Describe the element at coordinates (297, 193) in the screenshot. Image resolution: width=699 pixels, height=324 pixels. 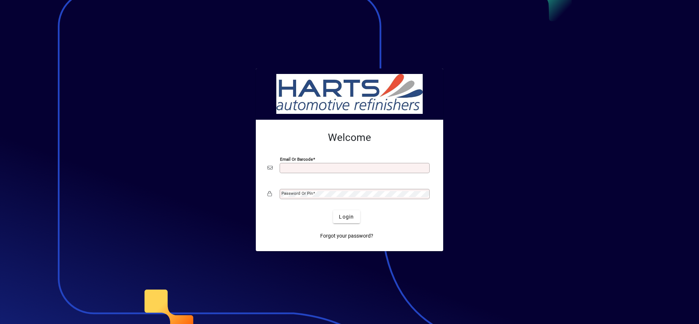
I see `mat-label: Password or Pin` at that location.